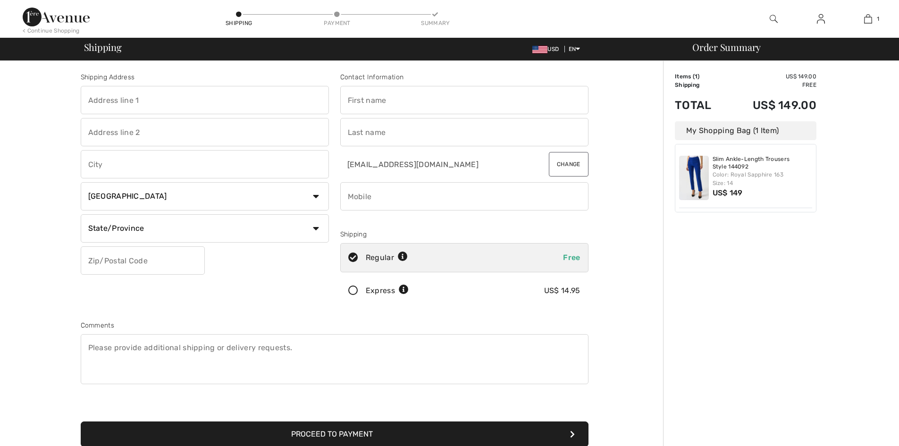  Describe the element at coordinates (464, 77) in the screenshot. I see `div: Contact Information` at that location.